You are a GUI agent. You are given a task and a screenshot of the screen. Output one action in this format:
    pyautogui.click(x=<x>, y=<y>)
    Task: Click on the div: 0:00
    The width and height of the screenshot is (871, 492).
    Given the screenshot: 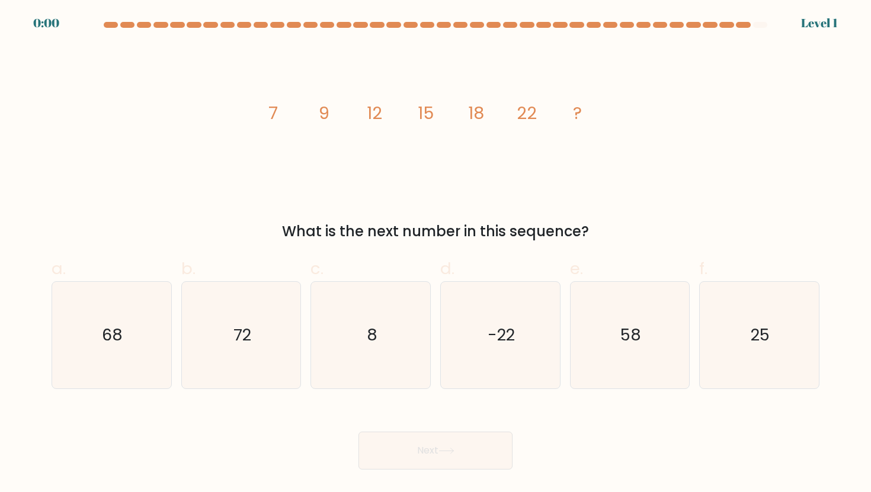 What is the action you would take?
    pyautogui.click(x=46, y=23)
    